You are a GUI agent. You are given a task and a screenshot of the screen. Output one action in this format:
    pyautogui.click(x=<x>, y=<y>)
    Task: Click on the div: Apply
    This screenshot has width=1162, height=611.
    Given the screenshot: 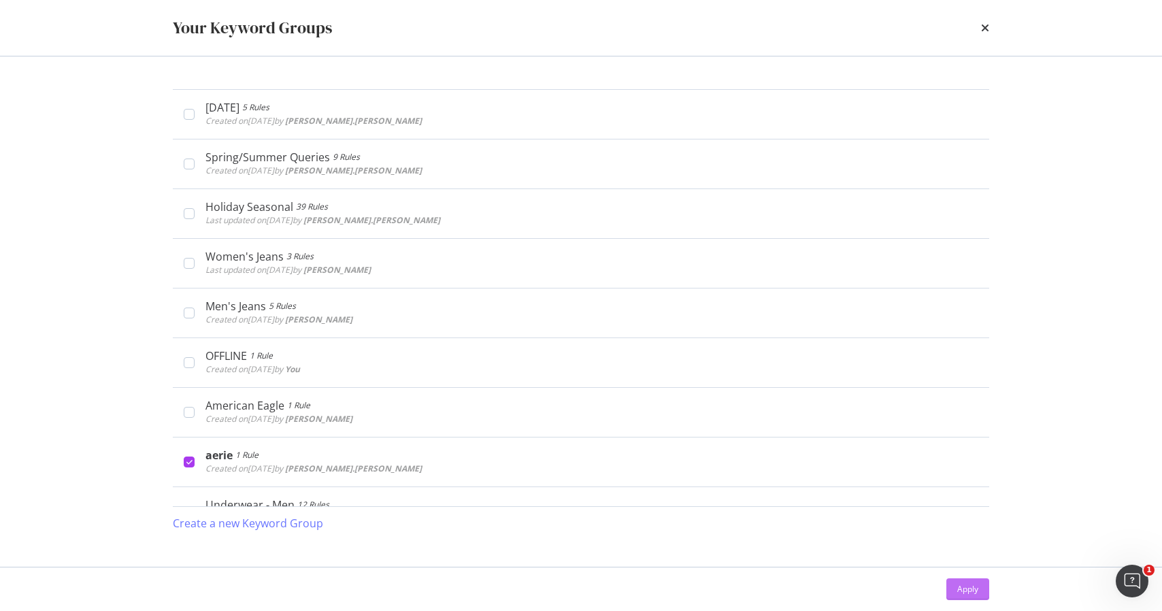 What is the action you would take?
    pyautogui.click(x=967, y=588)
    